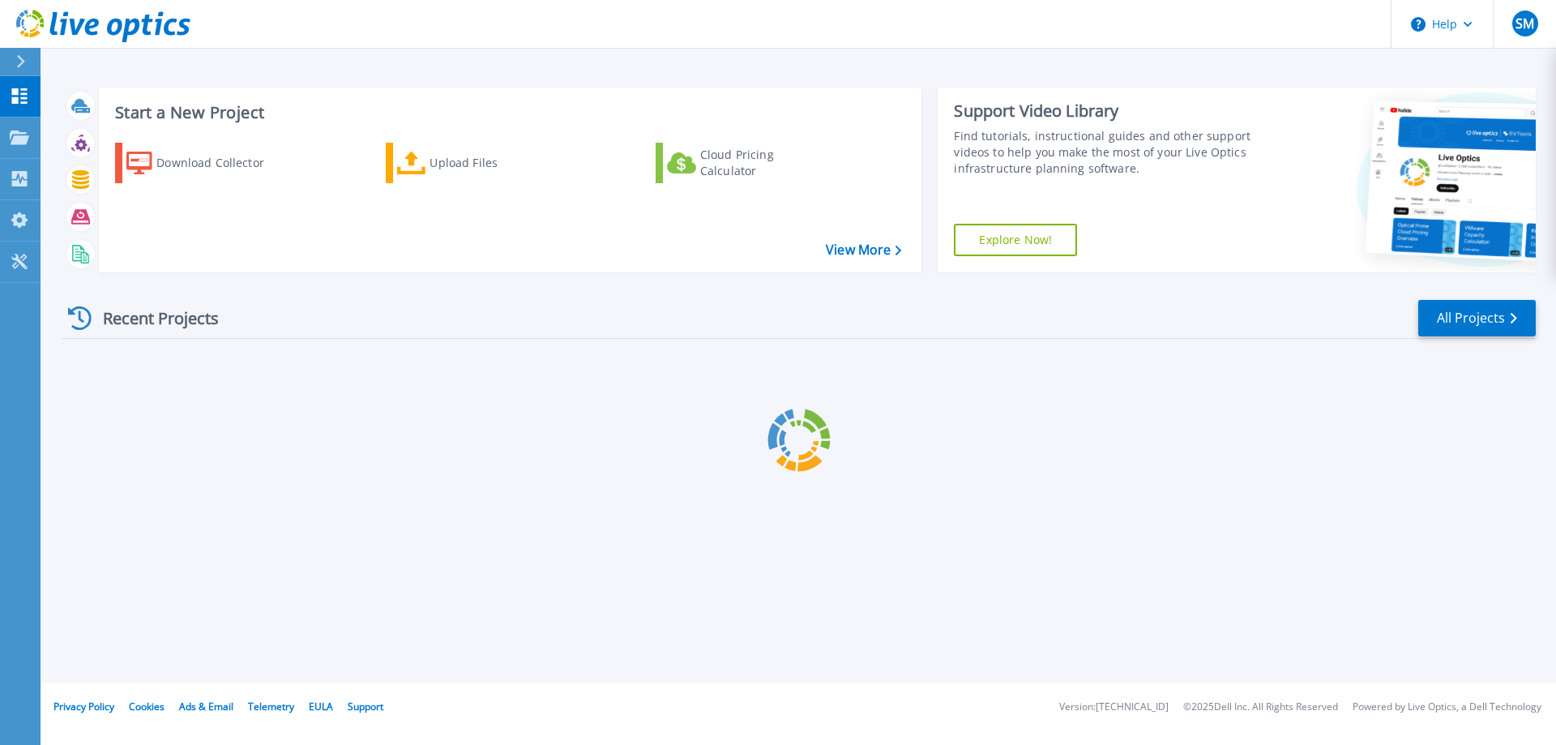 This screenshot has height=745, width=1556. What do you see at coordinates (1106, 111) in the screenshot?
I see `div: Support Video Library` at bounding box center [1106, 111].